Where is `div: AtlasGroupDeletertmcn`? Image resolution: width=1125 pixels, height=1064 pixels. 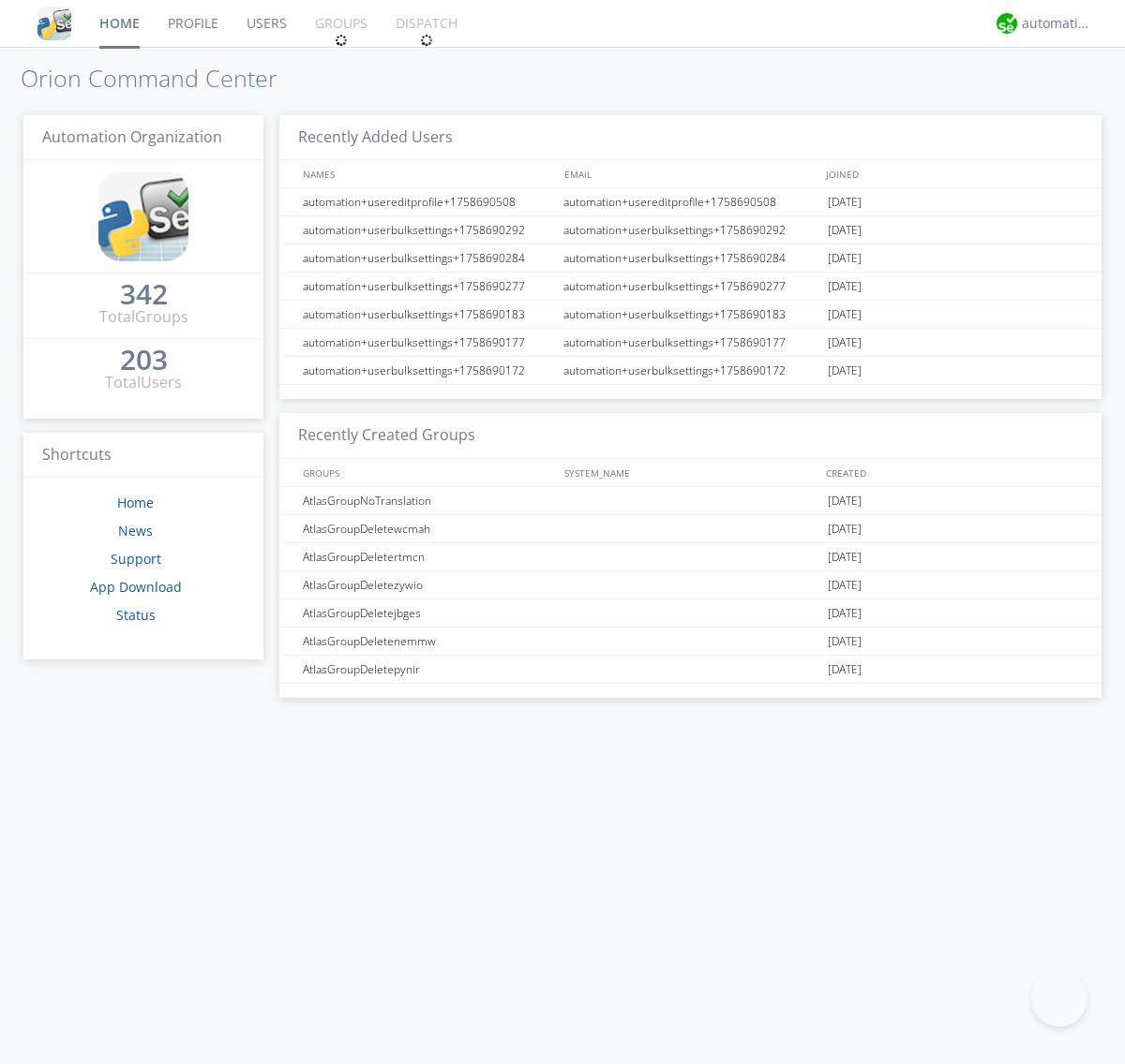 div: AtlasGroupDeletertmcn is located at coordinates (428, 557).